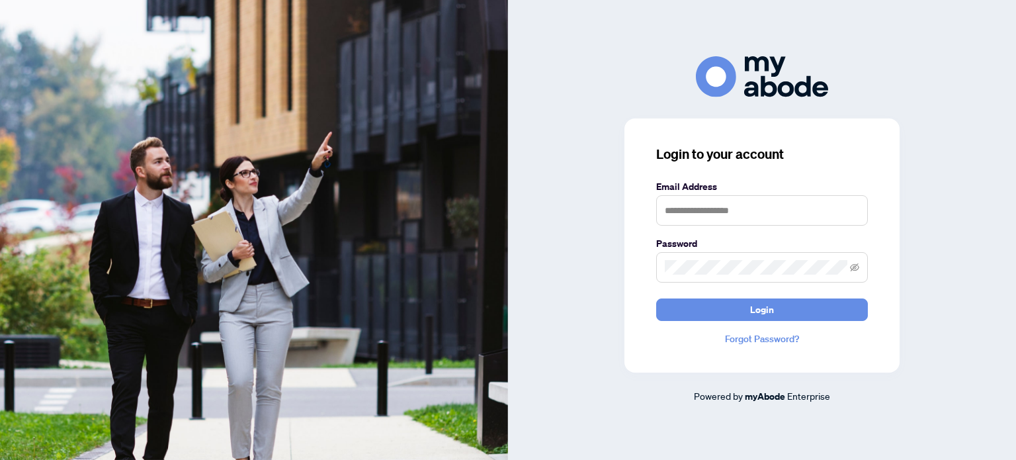 The height and width of the screenshot is (460, 1016). What do you see at coordinates (762, 76) in the screenshot?
I see `img: ma-logo` at bounding box center [762, 76].